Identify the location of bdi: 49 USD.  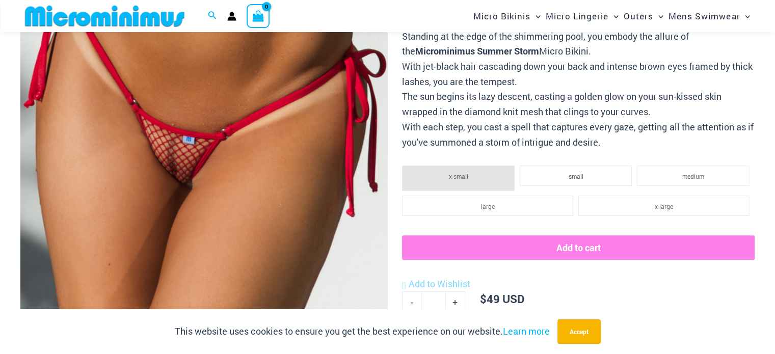
(502, 299).